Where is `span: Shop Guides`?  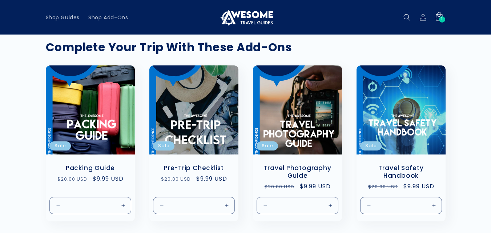
span: Shop Guides is located at coordinates (63, 17).